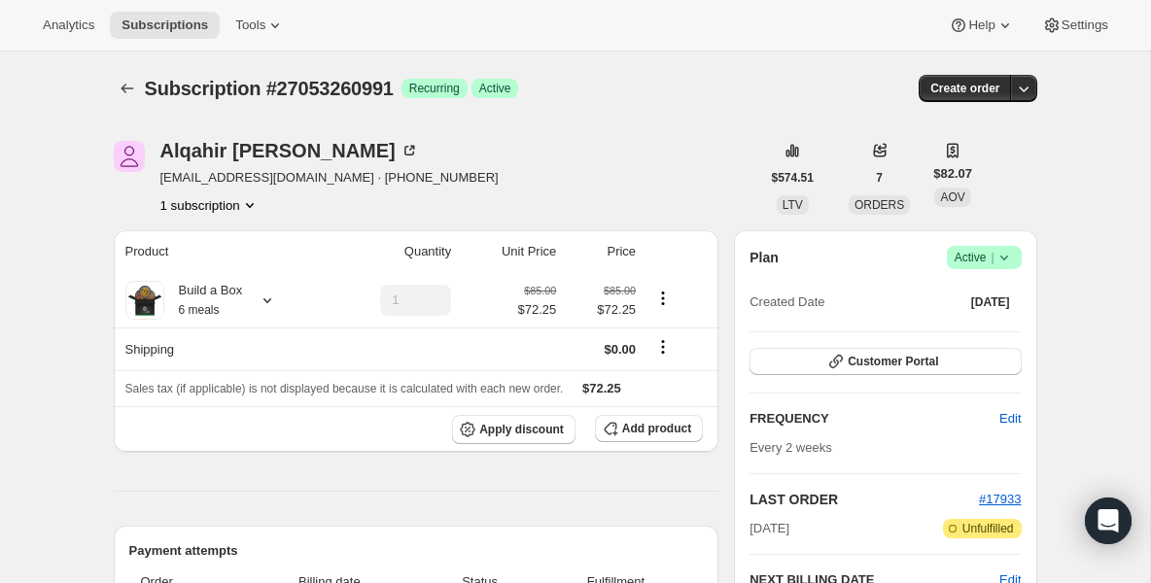  Describe the element at coordinates (199, 310) in the screenshot. I see `small: 6 meals` at that location.